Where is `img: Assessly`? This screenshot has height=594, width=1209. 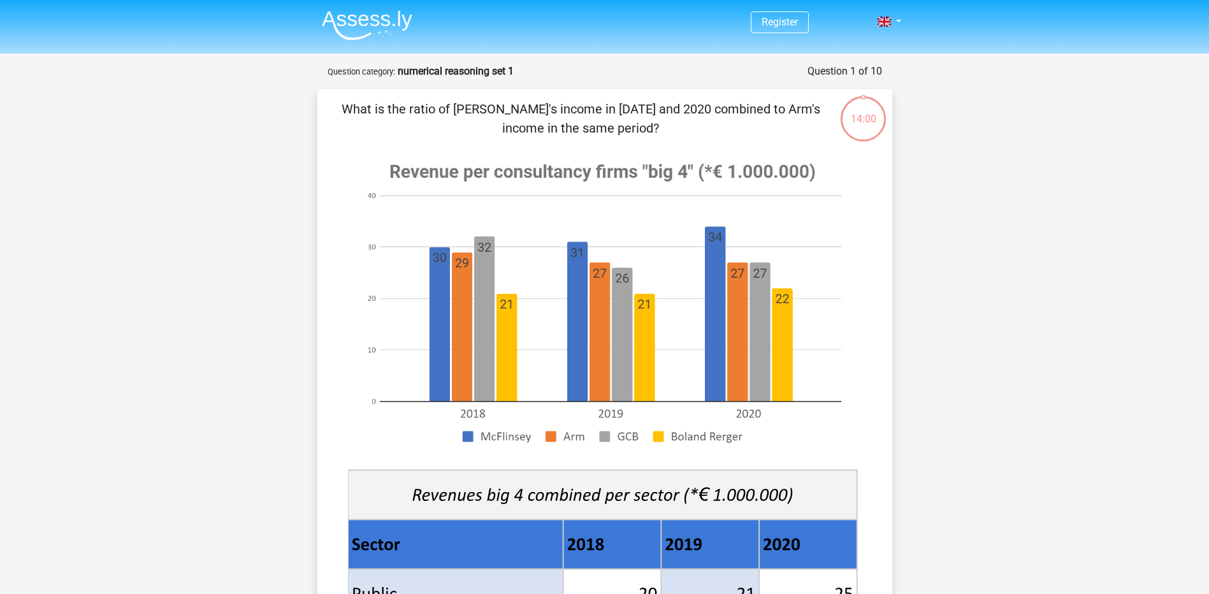 img: Assessly is located at coordinates (367, 25).